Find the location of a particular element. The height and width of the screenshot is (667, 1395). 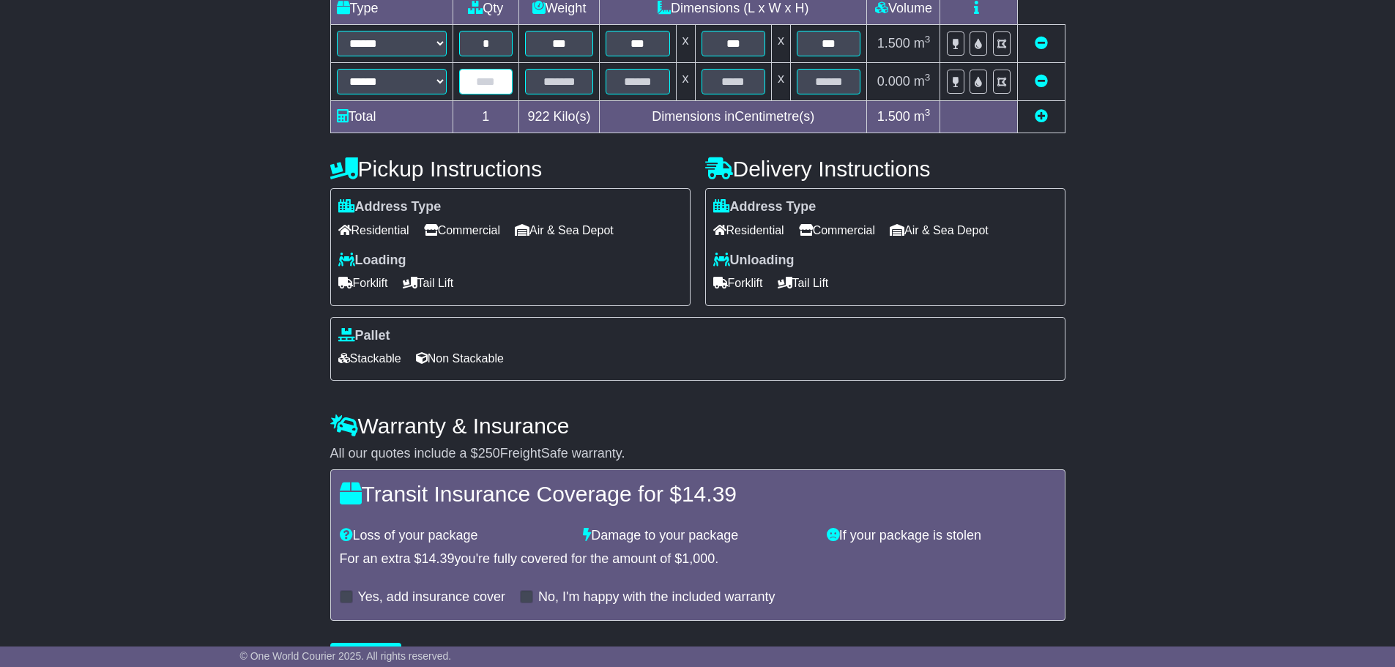

h4: Transit Insurance Coverage for $ is located at coordinates (698, 494).